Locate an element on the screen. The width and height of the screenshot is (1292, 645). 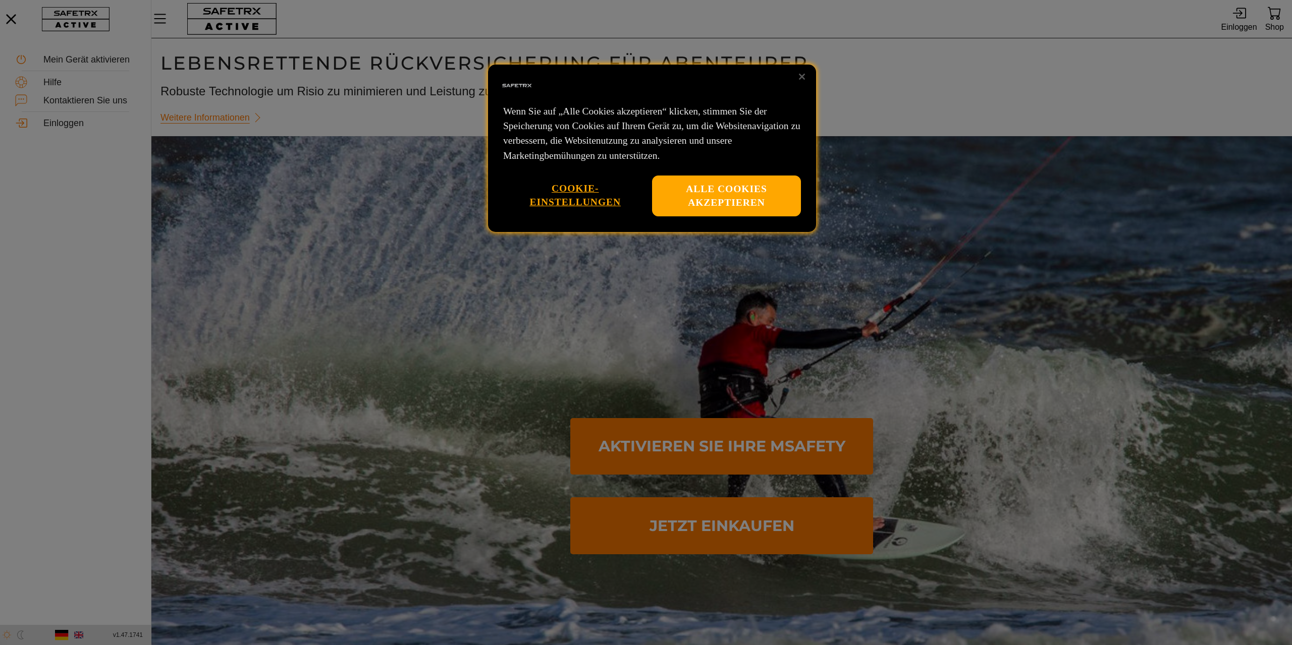
p: Wenn Sie auf „Alle Cookies akzeptieren“ klicken, stimmen Sie der Speicherung von Cookies auf Ihre... is located at coordinates (652, 133).